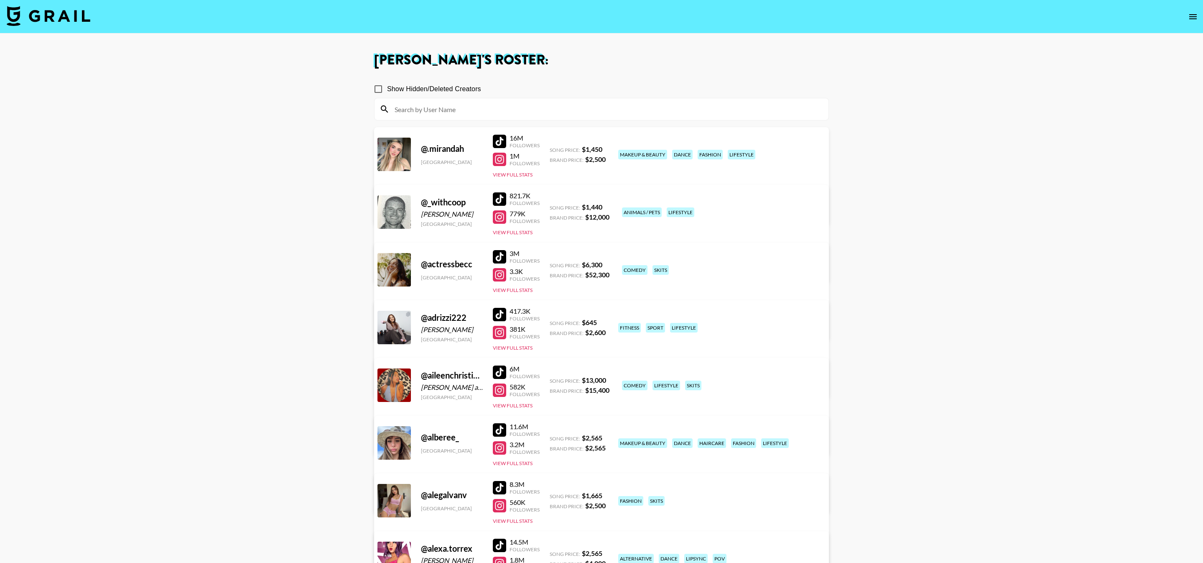  I want to click on div: 16M, so click(525, 138).